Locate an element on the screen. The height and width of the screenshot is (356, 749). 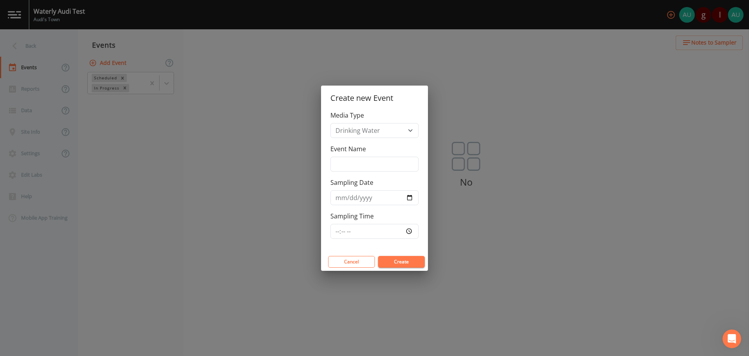
label: Sampling Time is located at coordinates (352, 216).